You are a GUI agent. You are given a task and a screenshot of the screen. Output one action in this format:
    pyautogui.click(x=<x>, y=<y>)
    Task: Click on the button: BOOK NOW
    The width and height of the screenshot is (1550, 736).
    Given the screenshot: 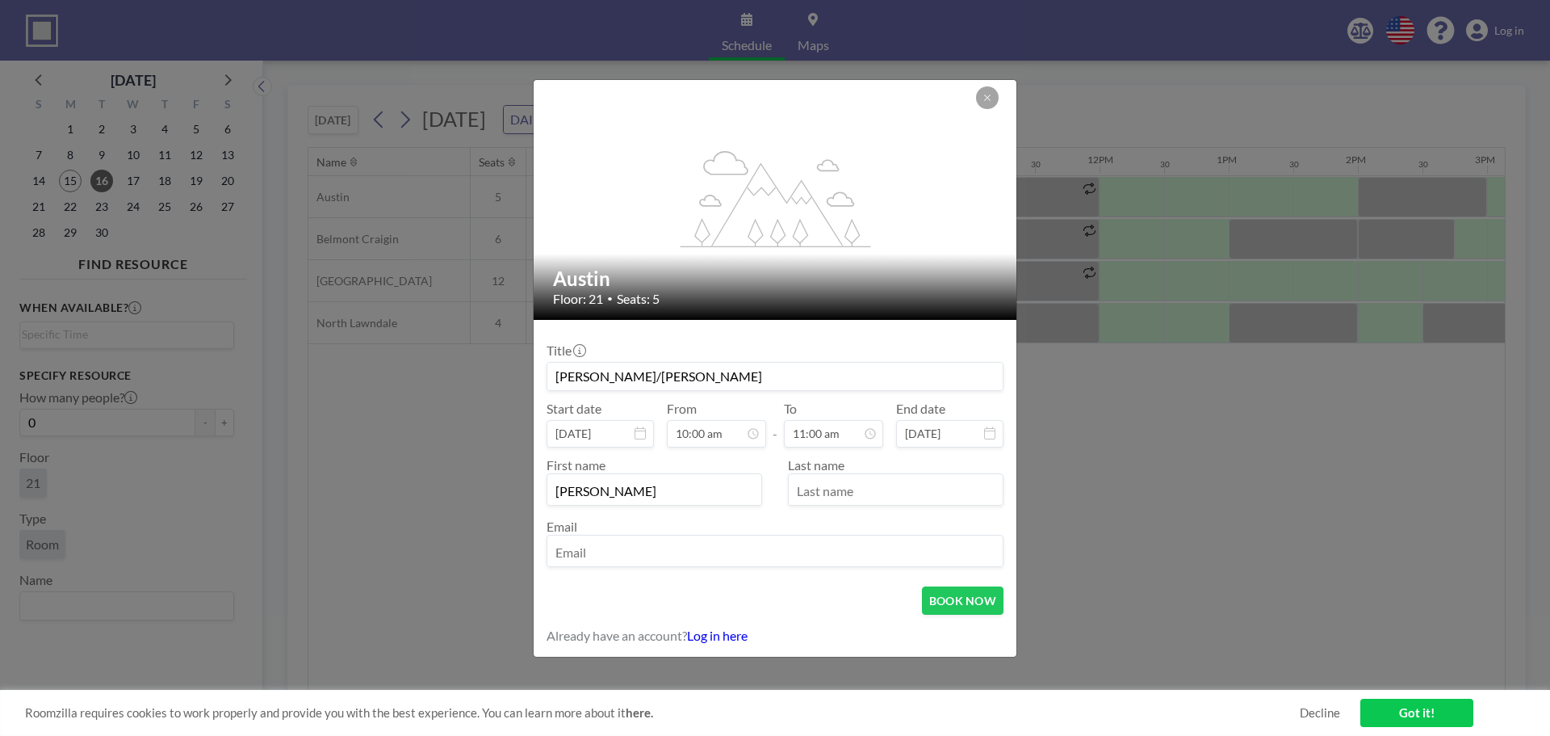 What is the action you would take?
    pyautogui.click(x=962, y=600)
    